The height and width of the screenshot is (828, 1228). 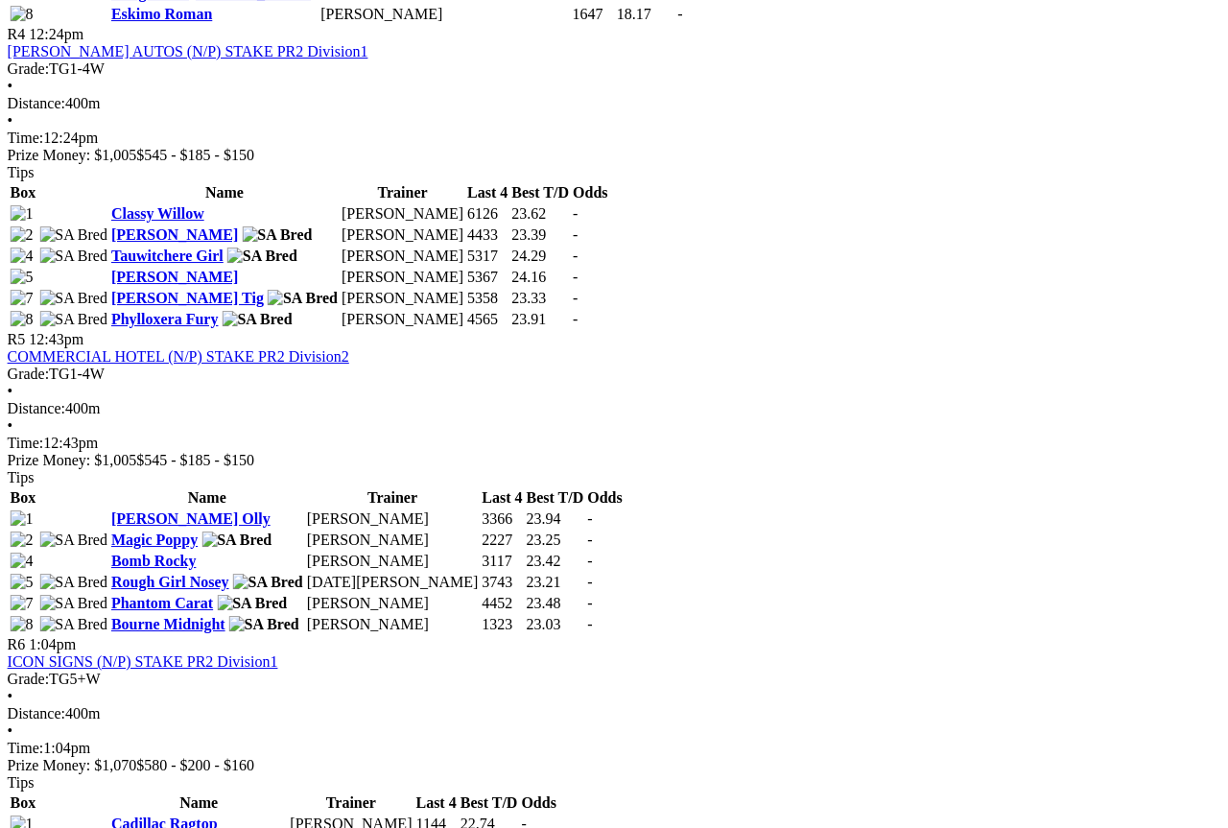 I want to click on th: Trainer, so click(x=351, y=803).